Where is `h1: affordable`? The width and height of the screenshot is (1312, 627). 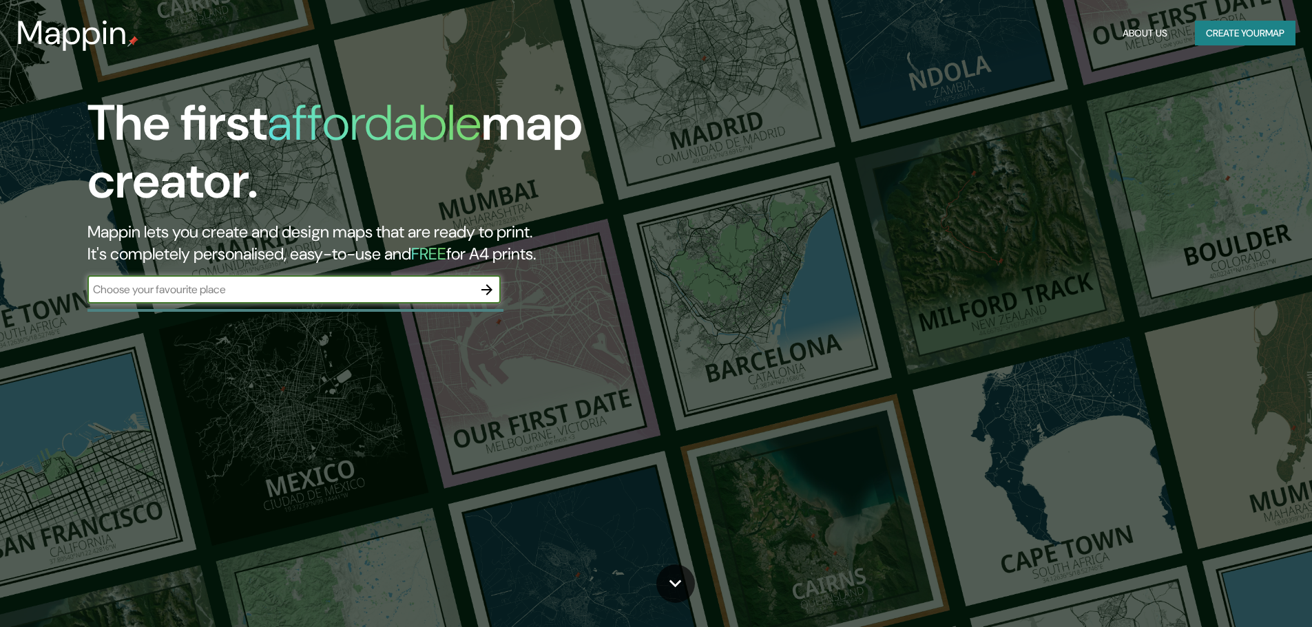 h1: affordable is located at coordinates (374, 123).